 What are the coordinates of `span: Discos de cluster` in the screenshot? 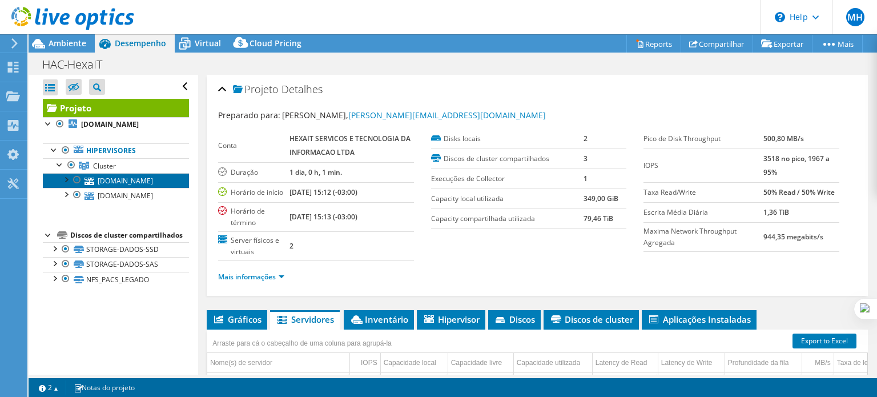 It's located at (591, 319).